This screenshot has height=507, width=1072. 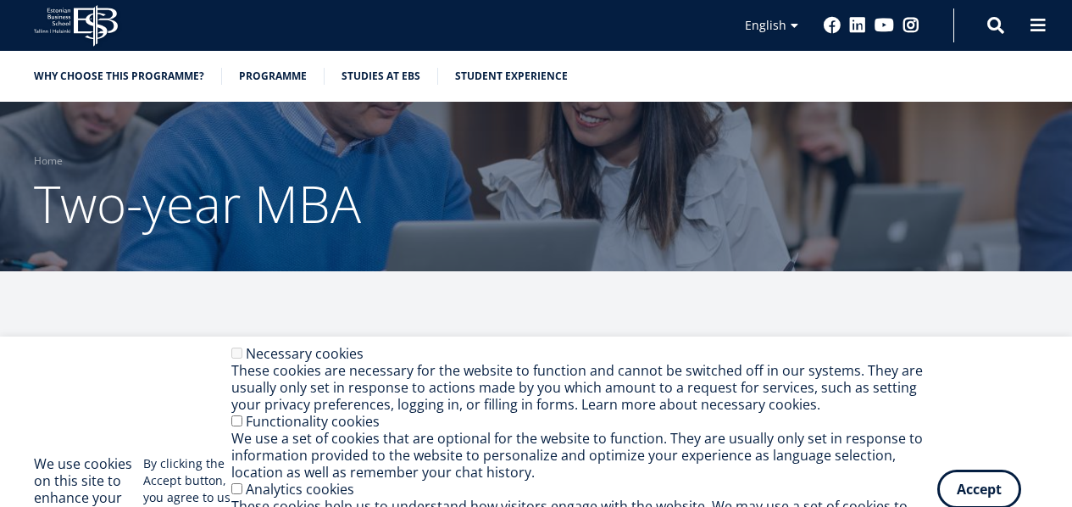 I want to click on a: Linkedin, so click(x=858, y=25).